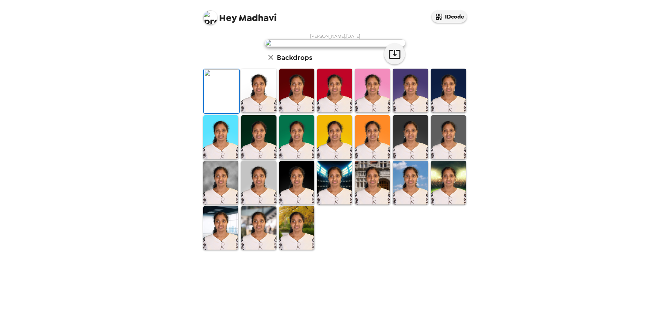 This screenshot has height=334, width=670. Describe the element at coordinates (294, 57) in the screenshot. I see `h6: Backdrops` at that location.